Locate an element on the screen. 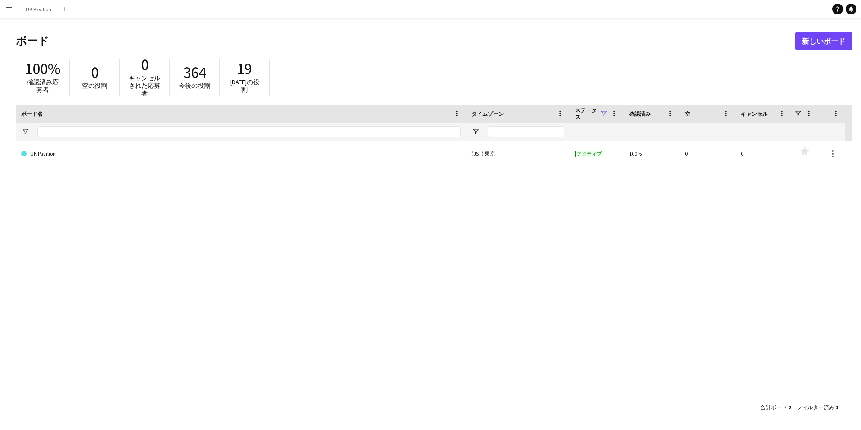 Image resolution: width=861 pixels, height=430 pixels. span: 19 is located at coordinates (245, 69).